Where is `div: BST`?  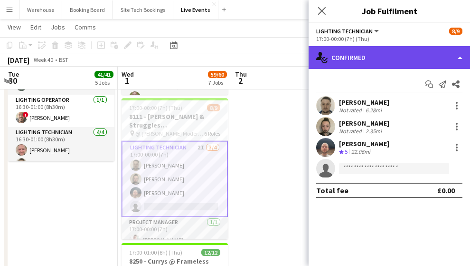 div: BST is located at coordinates (64, 59).